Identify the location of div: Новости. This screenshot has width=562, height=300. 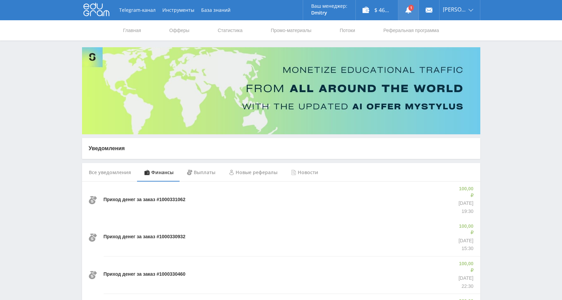
(304, 172).